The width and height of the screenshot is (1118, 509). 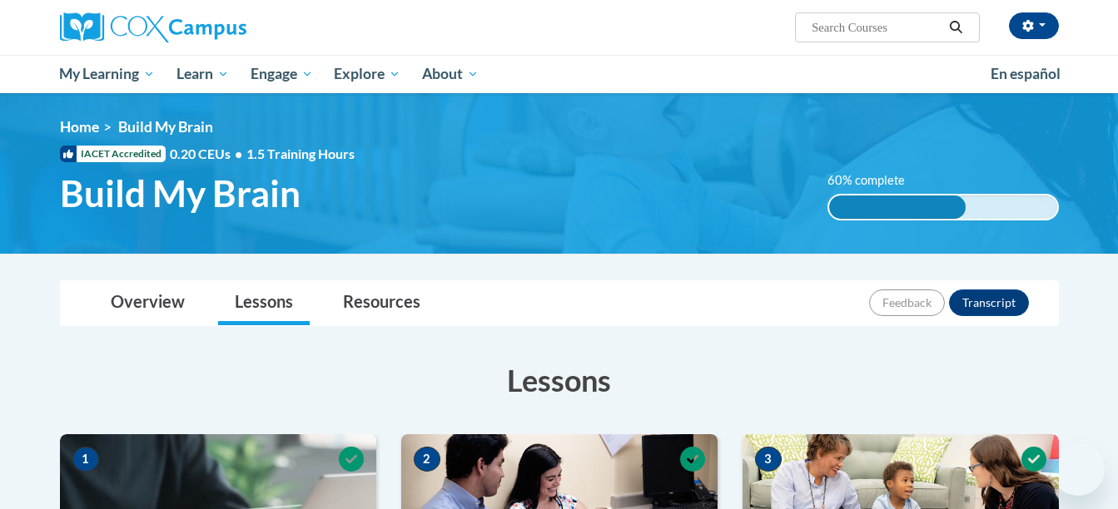 I want to click on a: En español, so click(x=1026, y=74).